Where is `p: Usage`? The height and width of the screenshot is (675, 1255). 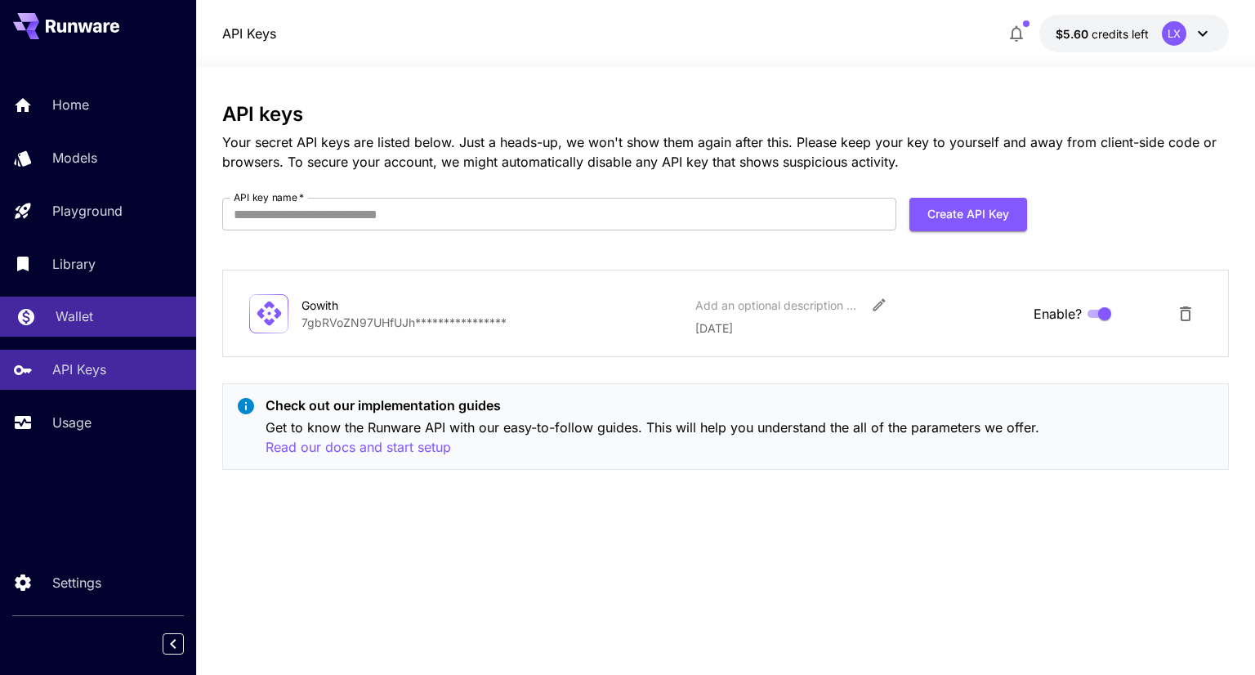 p: Usage is located at coordinates (72, 422).